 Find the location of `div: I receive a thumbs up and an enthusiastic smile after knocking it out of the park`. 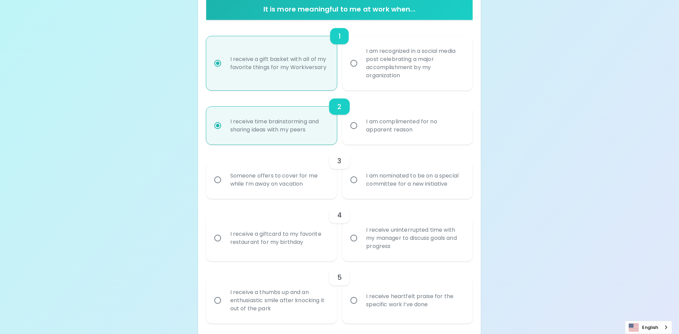

div: I receive a thumbs up and an enthusiastic smile after knocking it out of the park is located at coordinates (279, 300).